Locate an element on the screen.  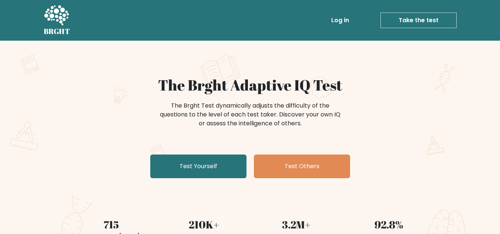
div: 210K+ is located at coordinates (204, 224).